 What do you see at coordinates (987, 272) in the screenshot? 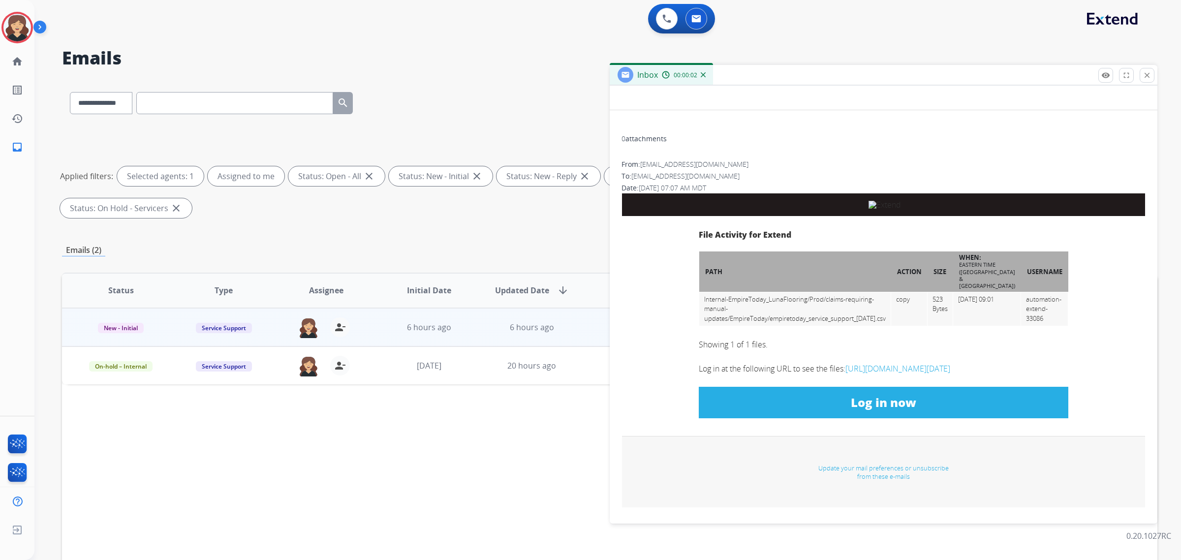
I see `th: When:` at bounding box center [987, 272].